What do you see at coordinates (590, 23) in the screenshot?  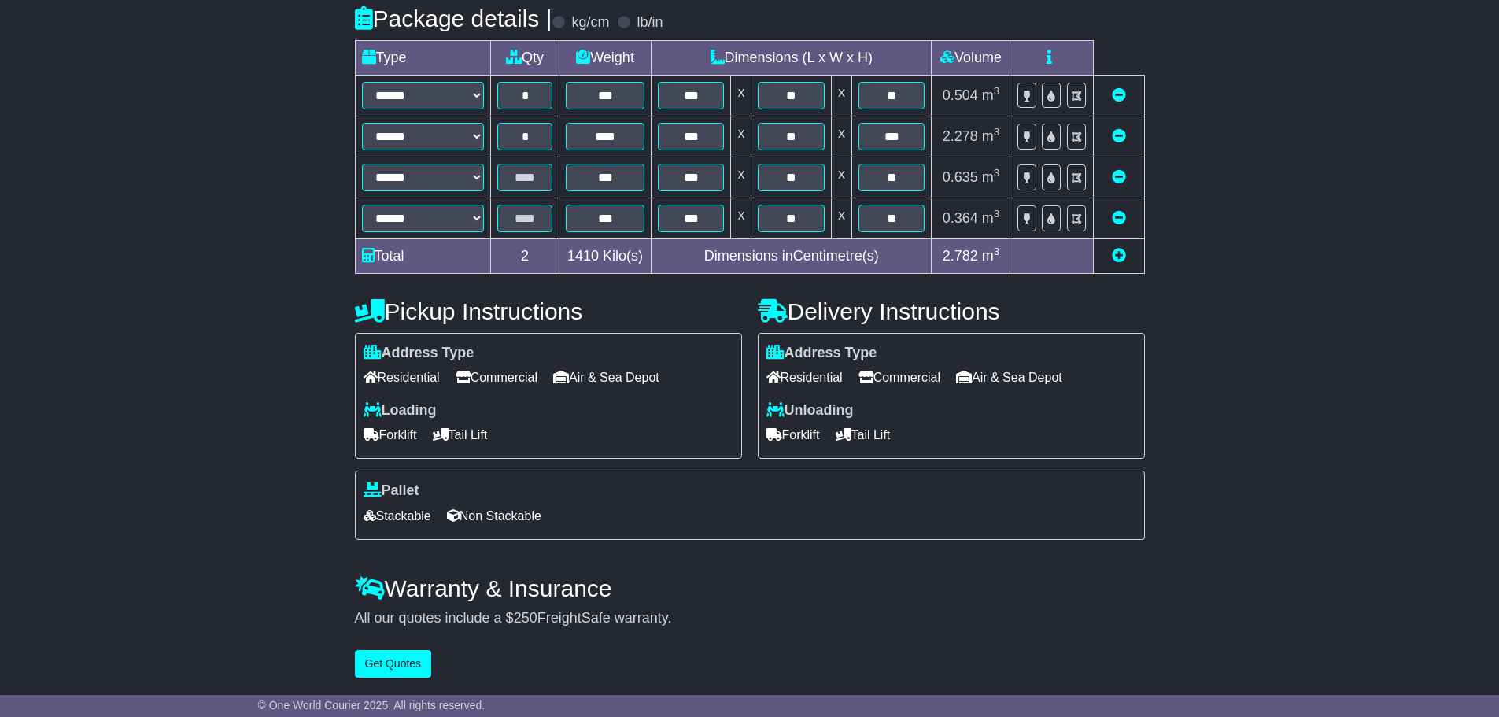 I see `label: kg/cm` at bounding box center [590, 23].